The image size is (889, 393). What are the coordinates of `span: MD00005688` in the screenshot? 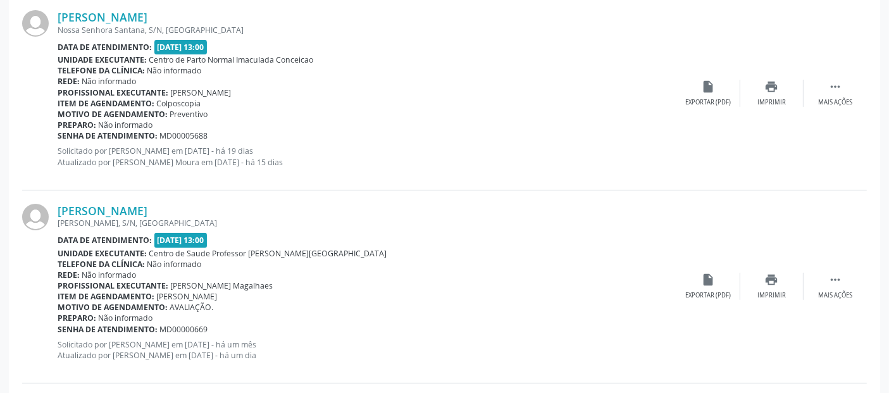 It's located at (184, 135).